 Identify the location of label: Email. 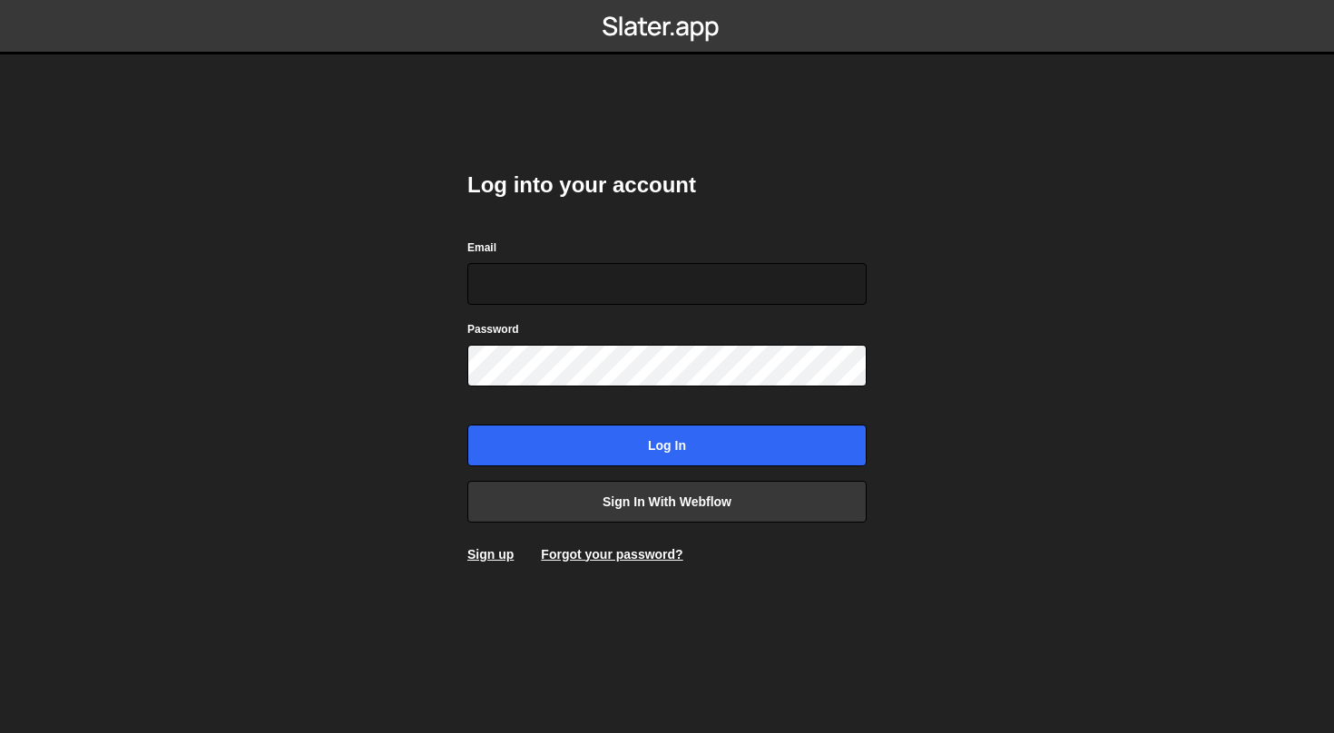
(482, 248).